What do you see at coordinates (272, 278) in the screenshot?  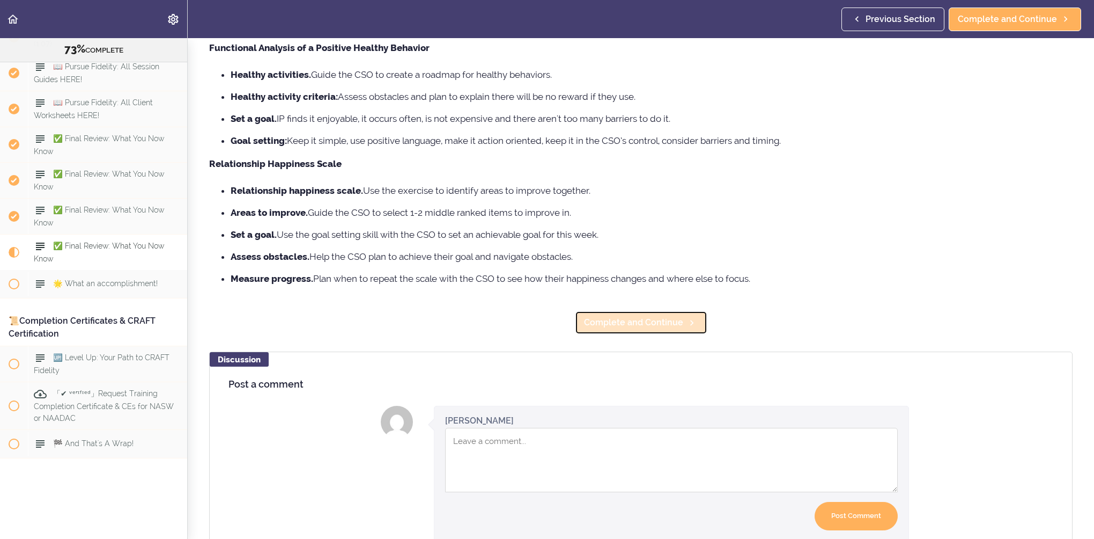 I see `strong: Measure progress.` at bounding box center [272, 278].